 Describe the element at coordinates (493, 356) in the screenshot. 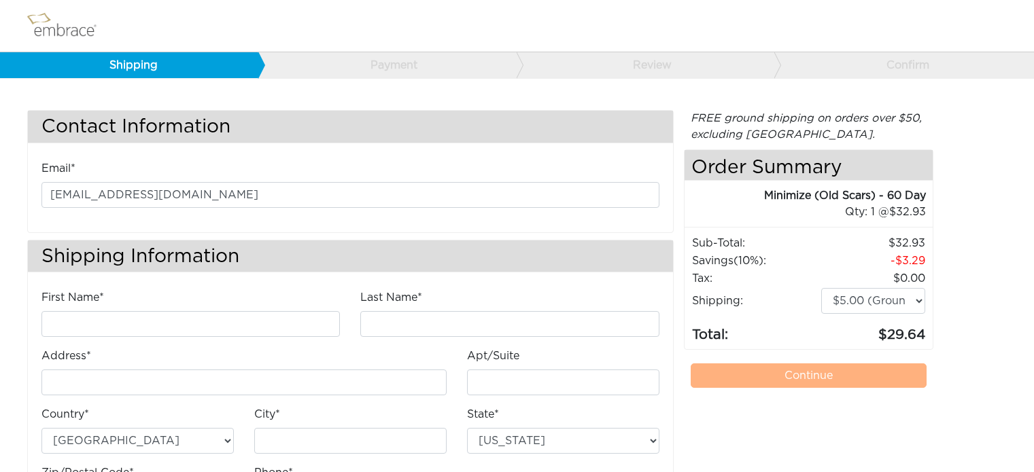

I see `label: Apt/Suite` at that location.